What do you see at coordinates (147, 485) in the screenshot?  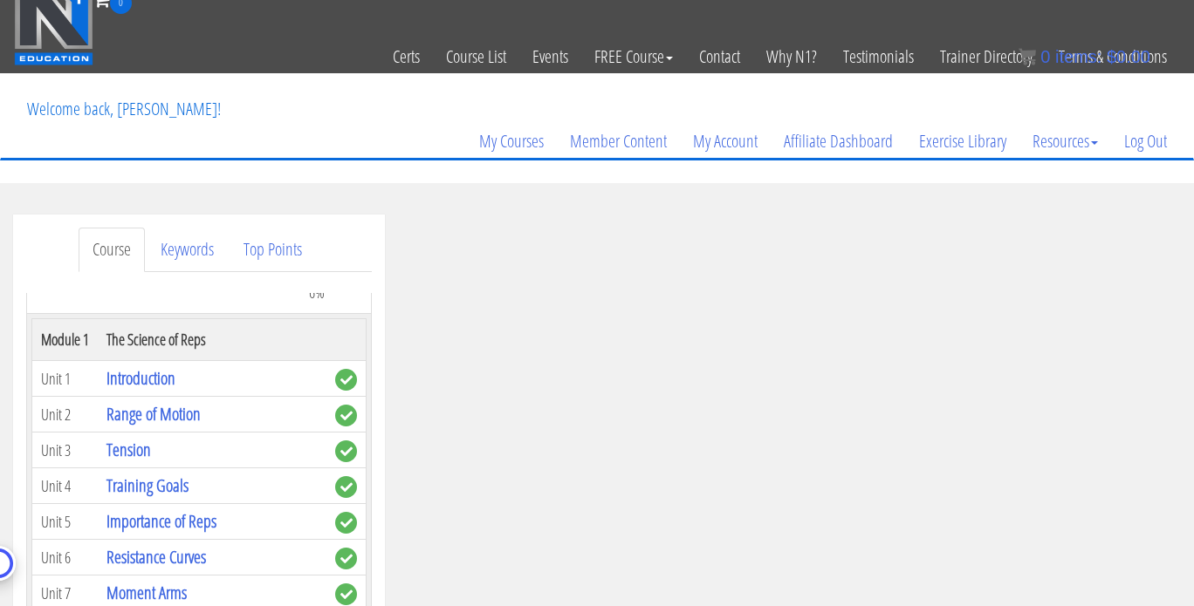 I see `a: Training Goals` at bounding box center [147, 485].